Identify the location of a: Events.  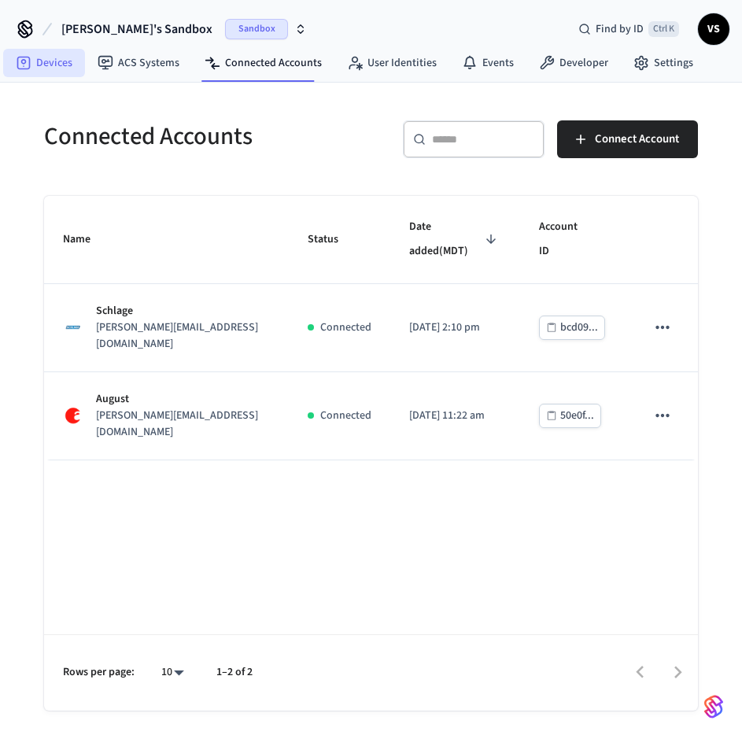
(488, 63).